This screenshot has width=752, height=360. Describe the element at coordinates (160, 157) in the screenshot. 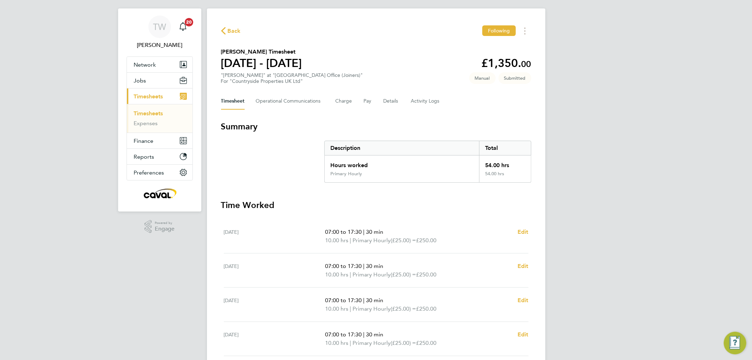

I see `button: Reports` at that location.